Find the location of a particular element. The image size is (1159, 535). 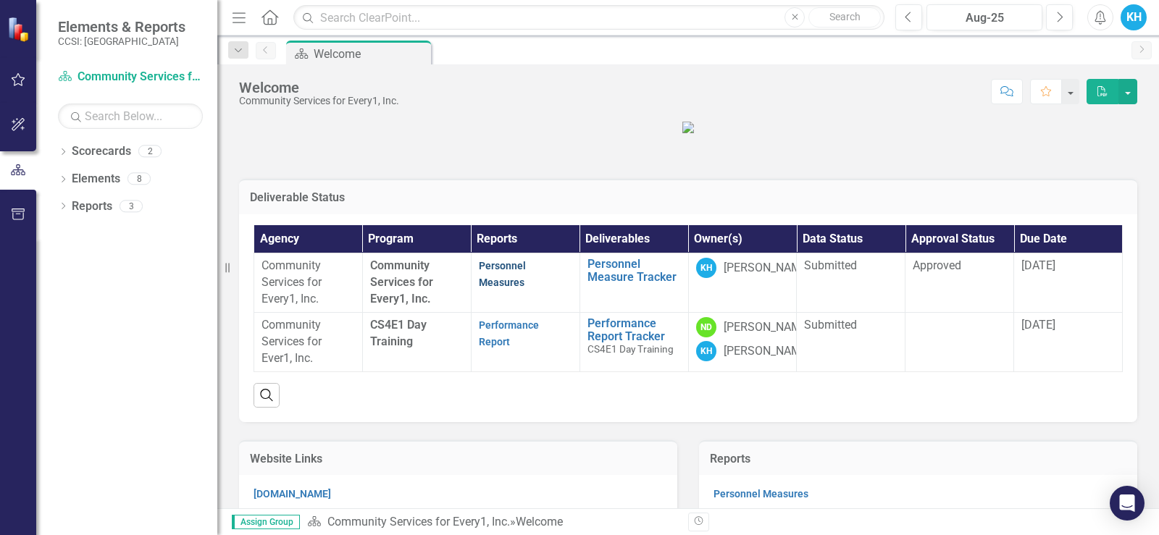

button: Aug-25 is located at coordinates (984, 17).